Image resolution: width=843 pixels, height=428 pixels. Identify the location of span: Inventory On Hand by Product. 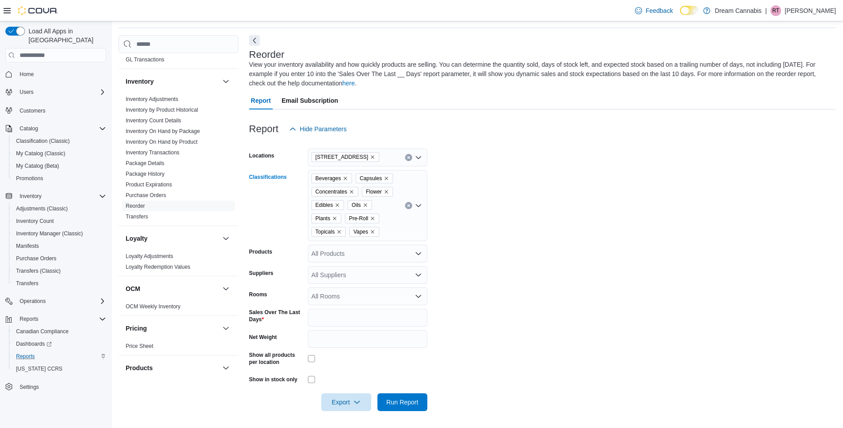
(161, 142).